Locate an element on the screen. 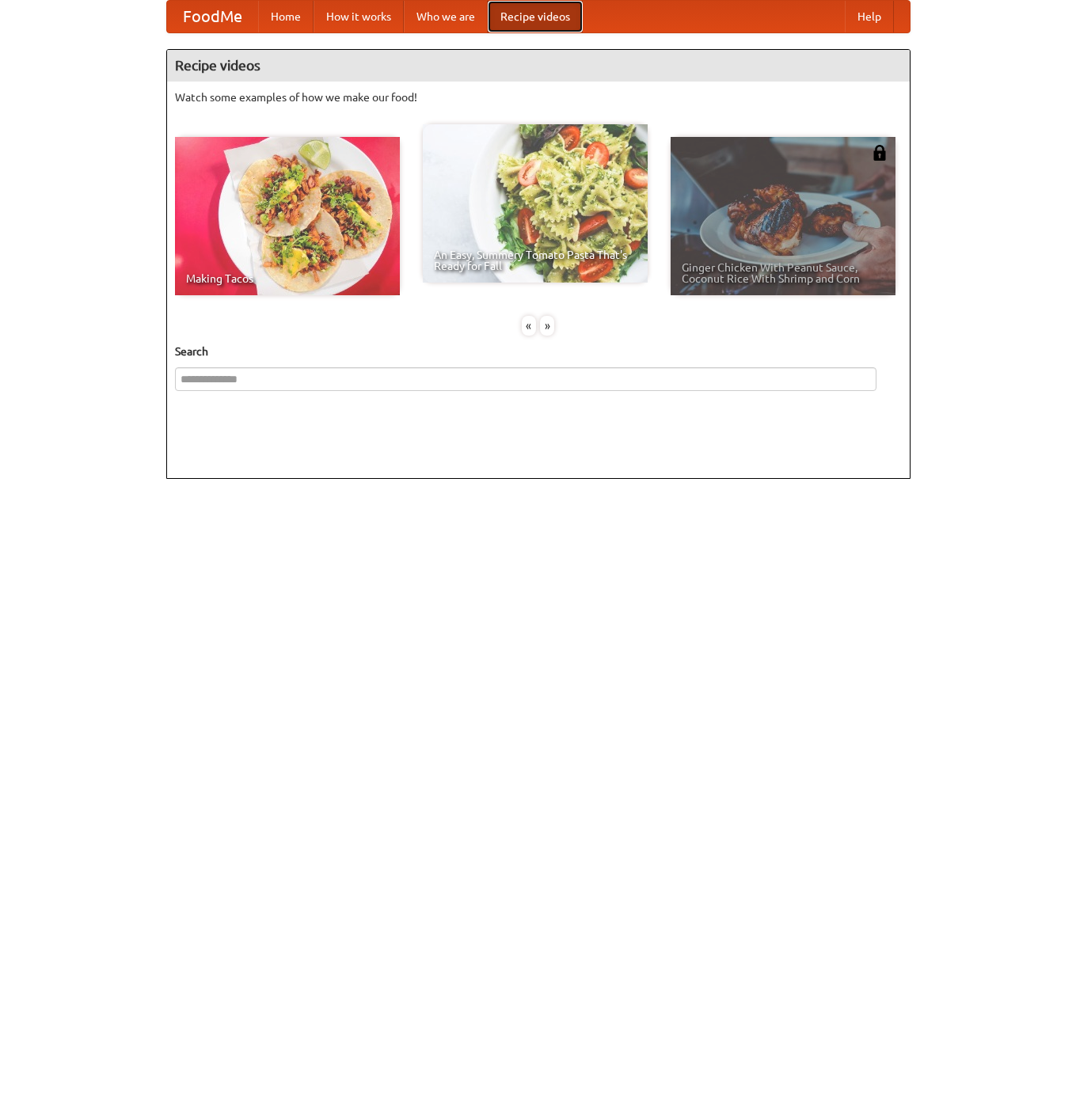  a: How it works is located at coordinates (359, 16).